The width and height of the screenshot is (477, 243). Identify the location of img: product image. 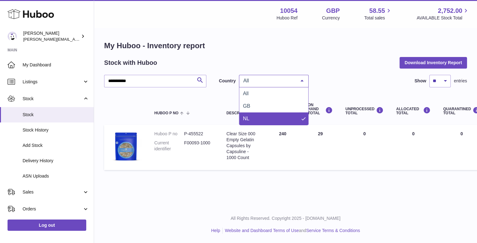
(126, 147).